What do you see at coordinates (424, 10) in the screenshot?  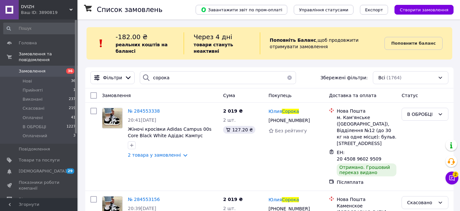 I see `button: Створити замовлення` at bounding box center [424, 10].